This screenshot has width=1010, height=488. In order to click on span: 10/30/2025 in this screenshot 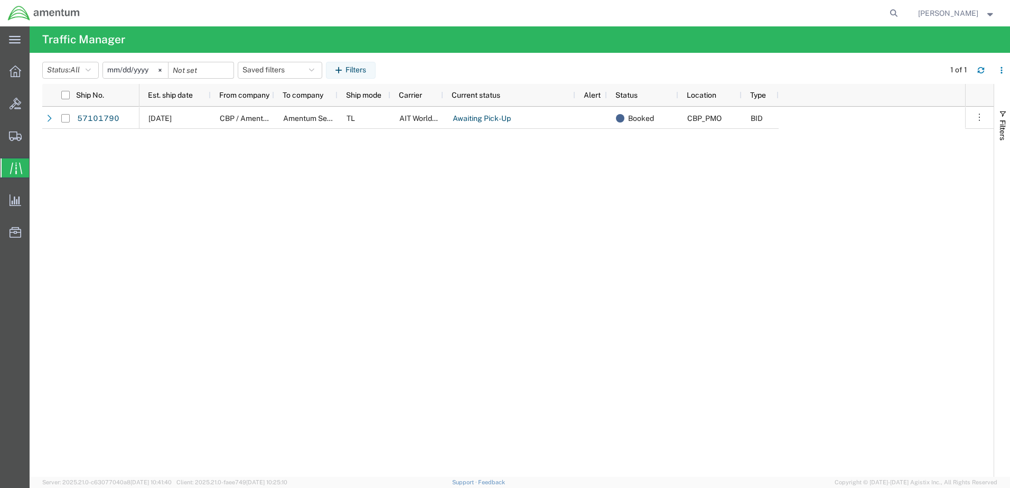, I will do `click(160, 118)`.